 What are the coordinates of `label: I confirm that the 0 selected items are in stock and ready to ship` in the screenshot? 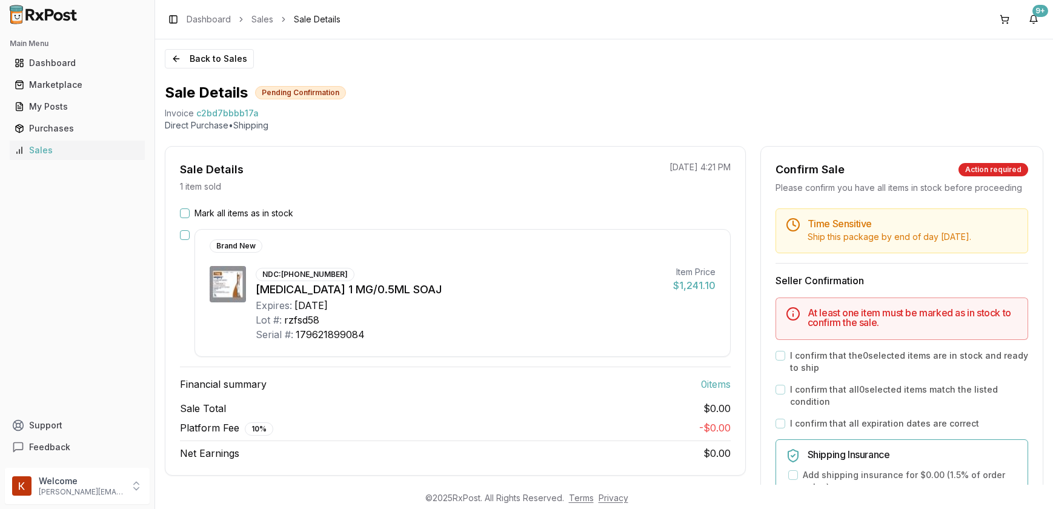 It's located at (909, 362).